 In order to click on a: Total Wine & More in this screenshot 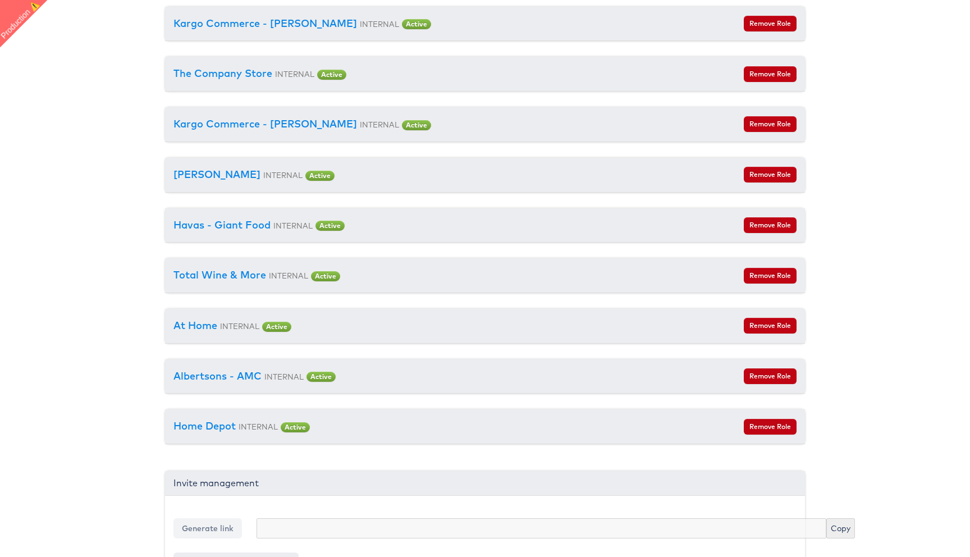, I will do `click(219, 274)`.